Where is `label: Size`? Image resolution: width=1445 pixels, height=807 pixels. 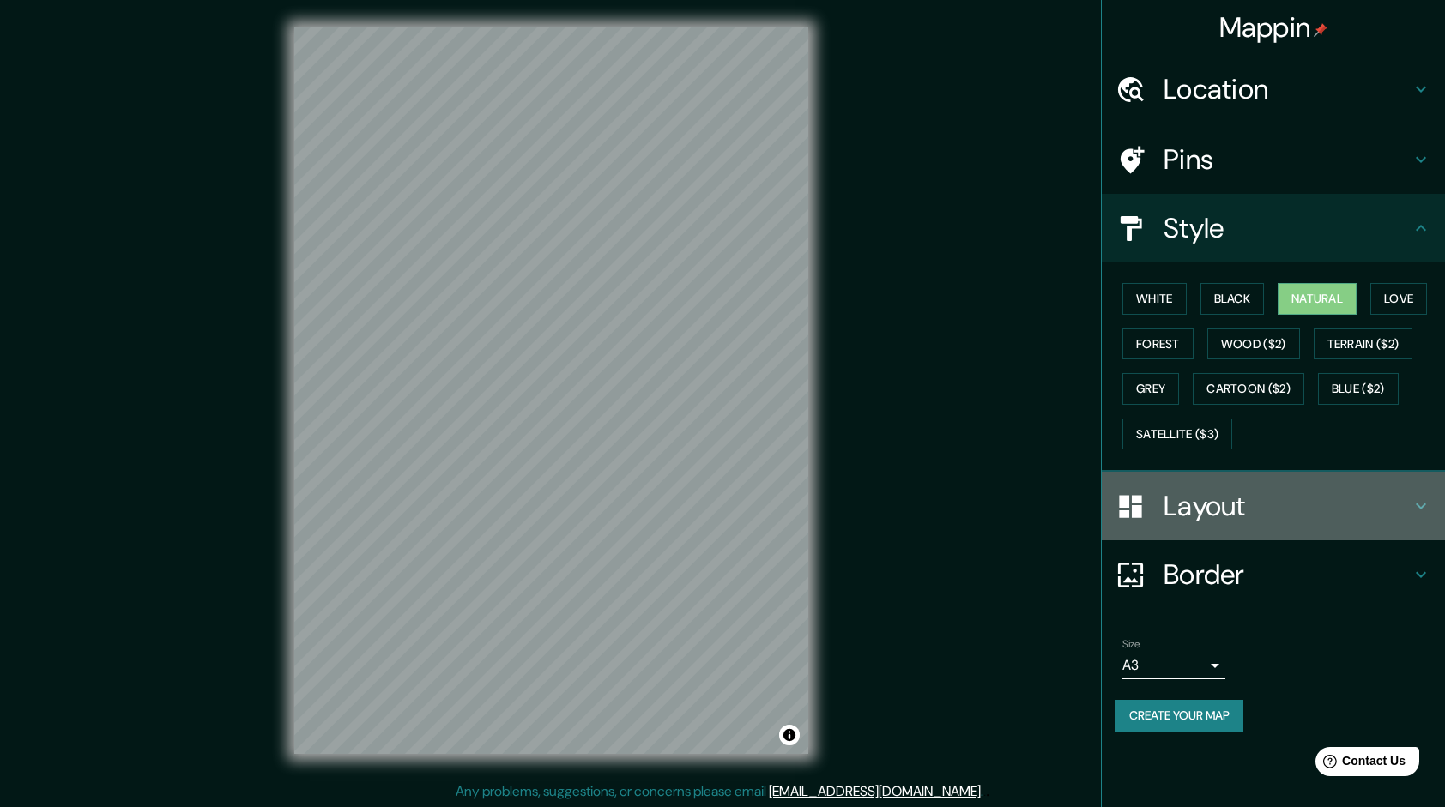
label: Size is located at coordinates (1131, 644).